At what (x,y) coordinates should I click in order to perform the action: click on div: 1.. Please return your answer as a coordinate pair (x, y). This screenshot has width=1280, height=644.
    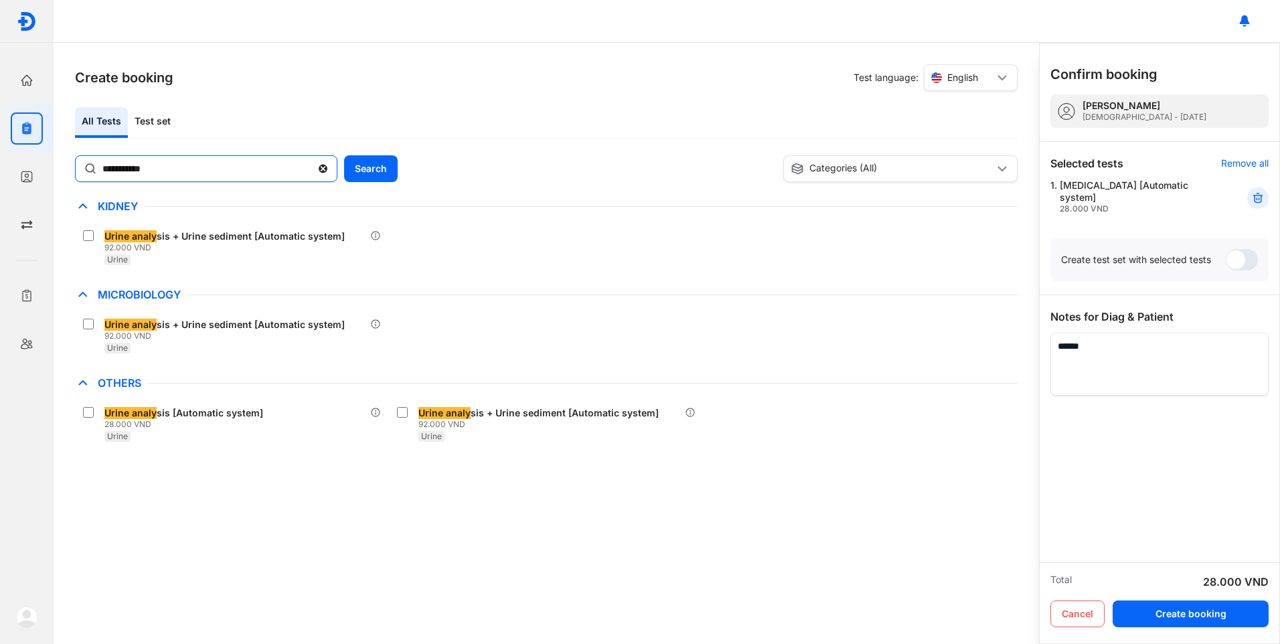
    Looking at the image, I should click on (1132, 197).